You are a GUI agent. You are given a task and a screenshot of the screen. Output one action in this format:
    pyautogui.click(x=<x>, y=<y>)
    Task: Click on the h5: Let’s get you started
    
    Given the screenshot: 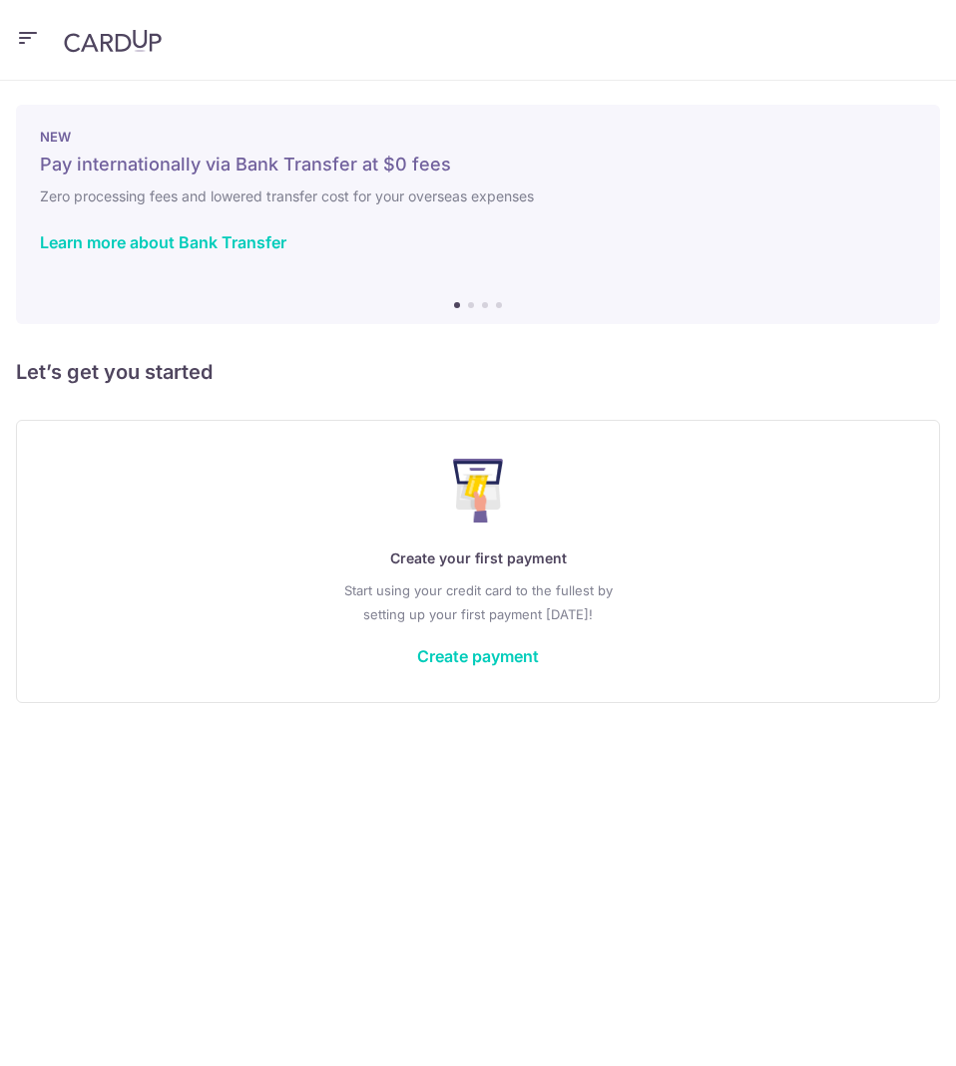 What is the action you would take?
    pyautogui.click(x=478, y=372)
    